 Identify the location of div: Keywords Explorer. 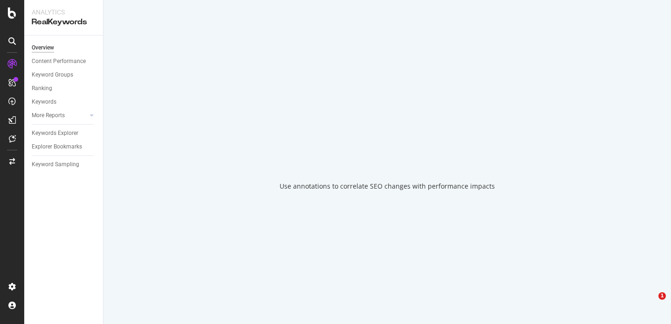
(55, 133).